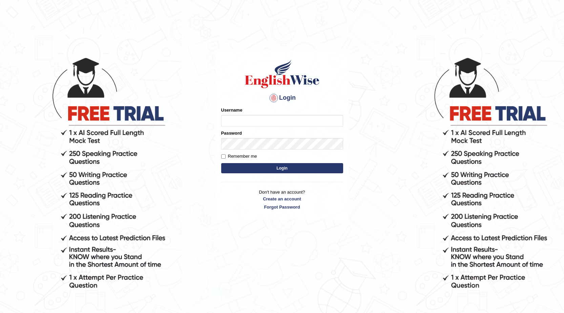  Describe the element at coordinates (282, 74) in the screenshot. I see `img: Logo of English Wise sign in for intelligent practice with AI` at that location.